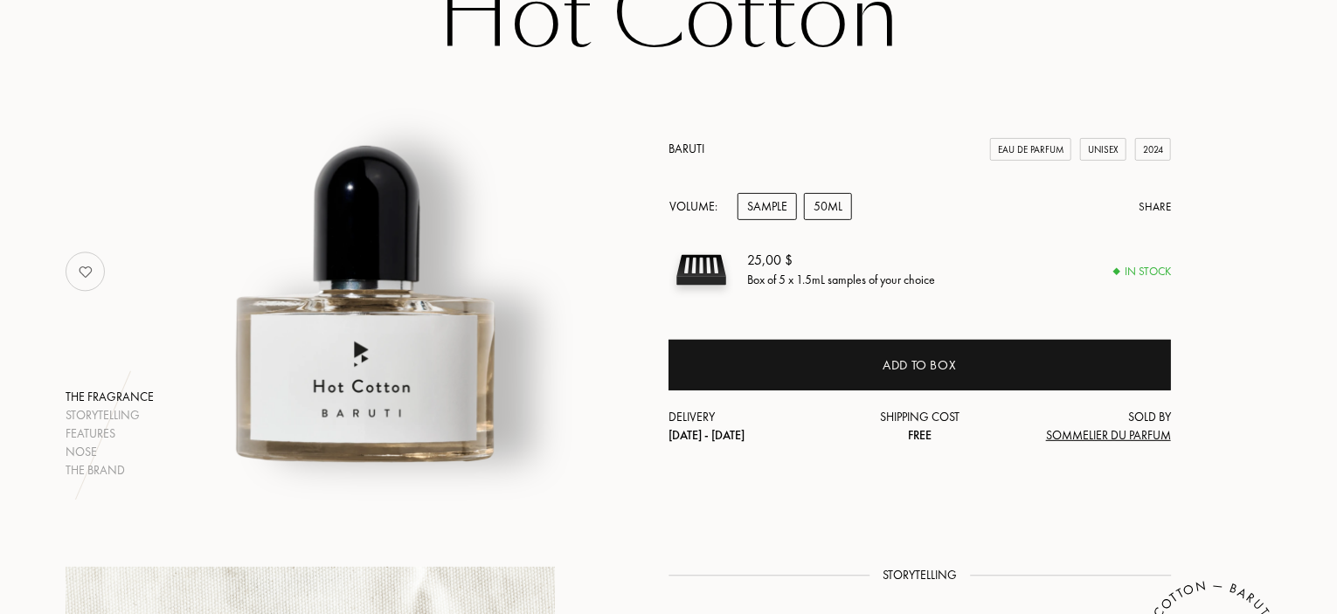  Describe the element at coordinates (697, 206) in the screenshot. I see `div: Volume:` at that location.